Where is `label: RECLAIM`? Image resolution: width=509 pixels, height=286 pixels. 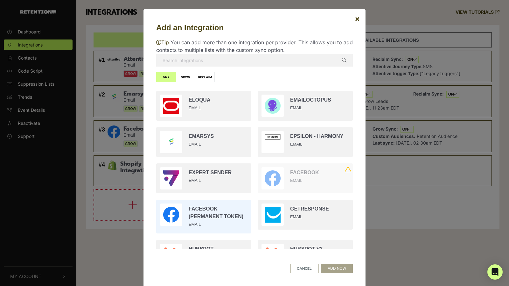
label: RECLAIM is located at coordinates (205, 77).